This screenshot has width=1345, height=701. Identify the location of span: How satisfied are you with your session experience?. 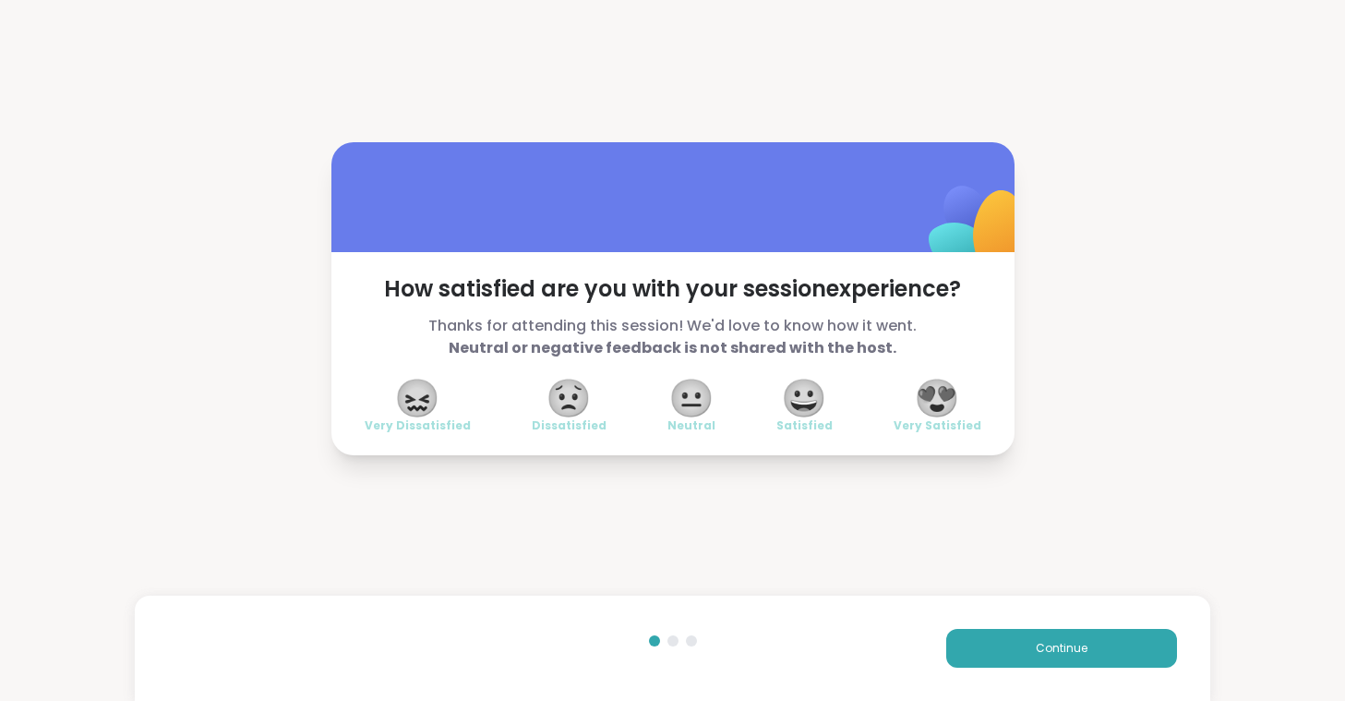
(673, 289).